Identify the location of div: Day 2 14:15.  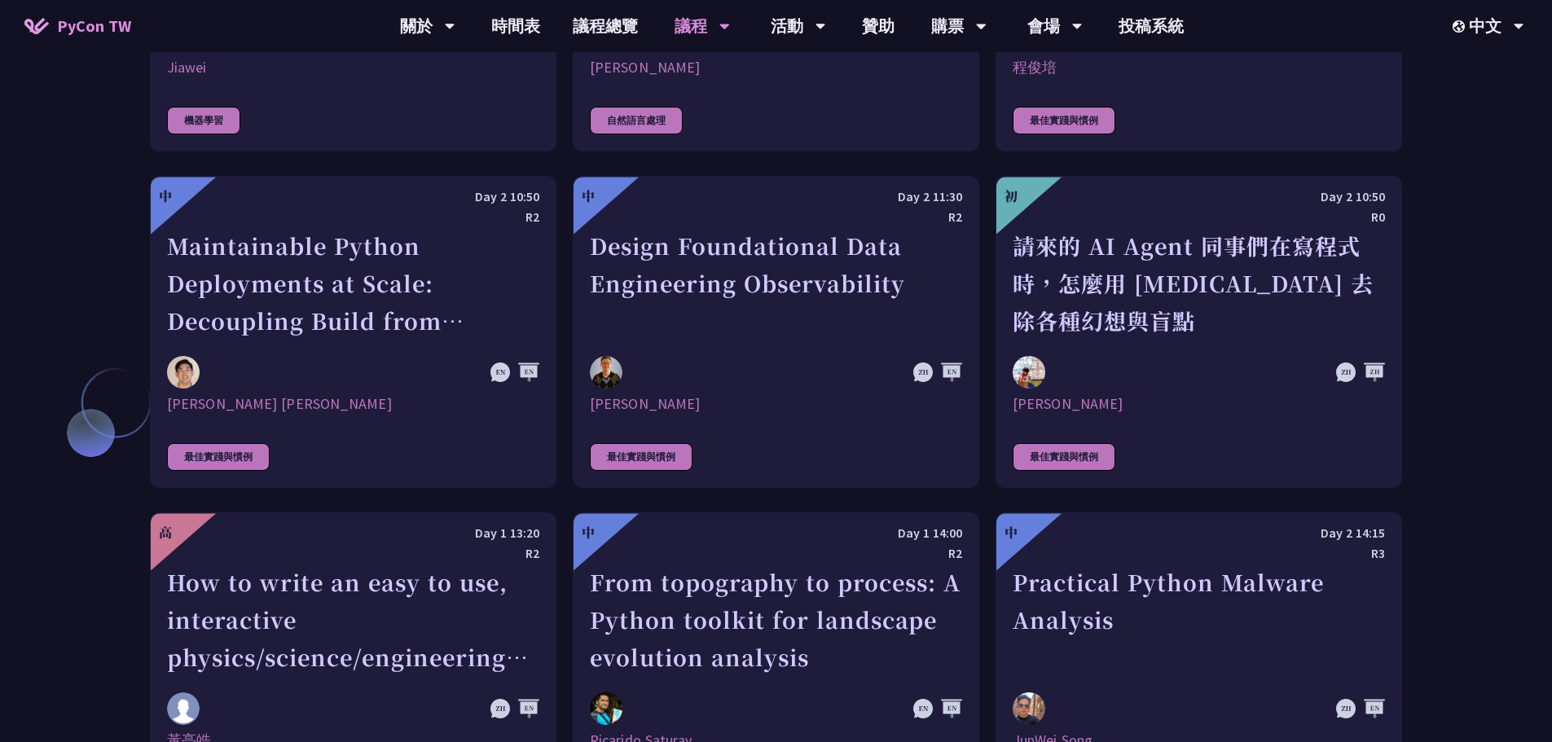
(1198, 533).